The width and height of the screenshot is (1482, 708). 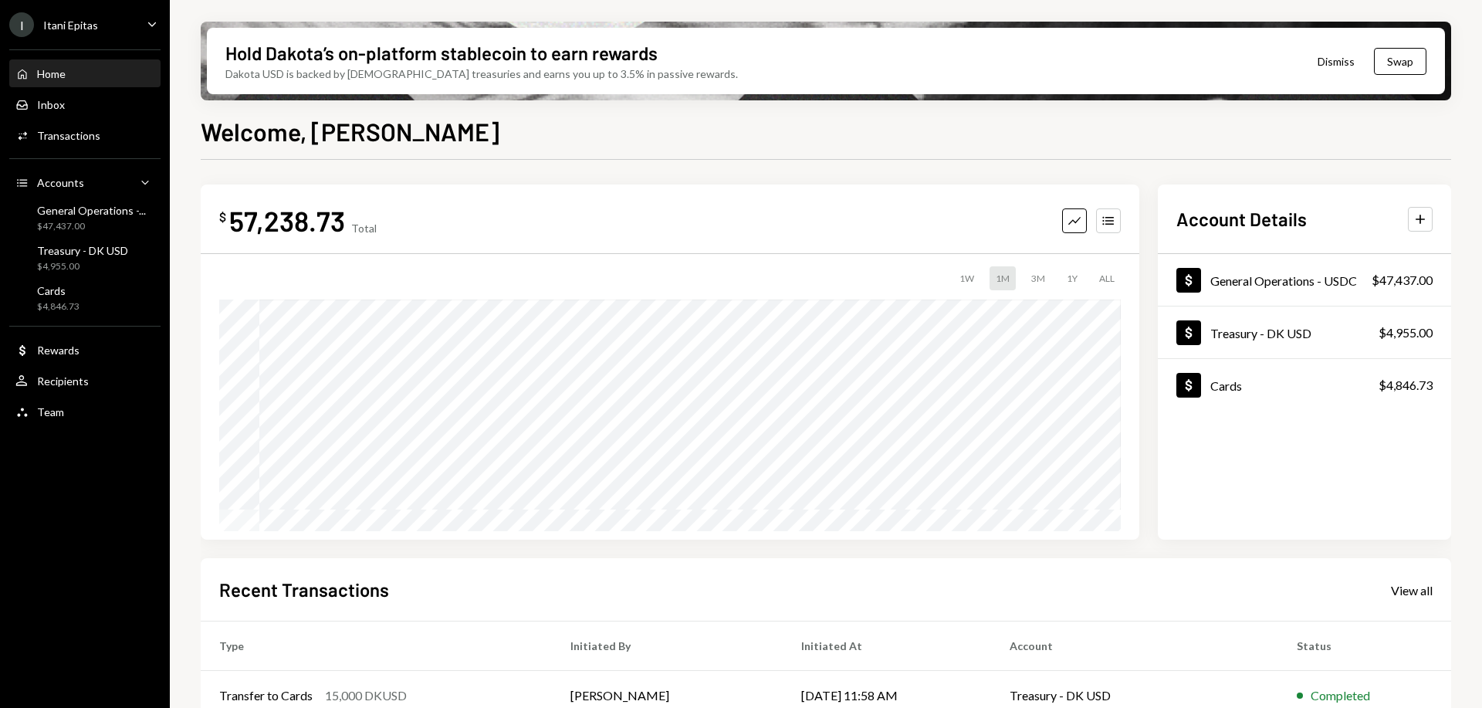 What do you see at coordinates (1365, 646) in the screenshot?
I see `th: Status` at bounding box center [1365, 646].